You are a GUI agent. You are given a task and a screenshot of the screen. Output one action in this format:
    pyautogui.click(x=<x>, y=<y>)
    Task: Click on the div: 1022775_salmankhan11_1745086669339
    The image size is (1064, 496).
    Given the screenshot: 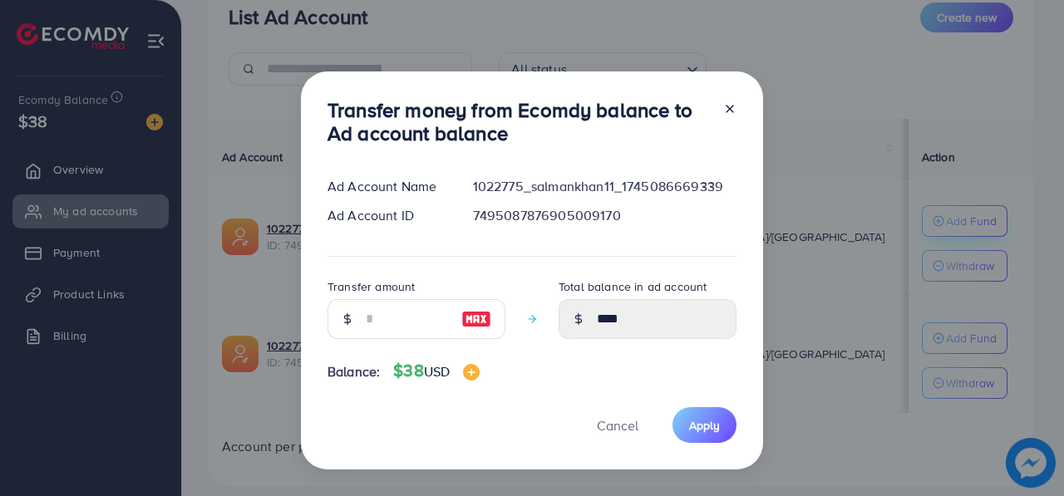 What is the action you would take?
    pyautogui.click(x=604, y=186)
    